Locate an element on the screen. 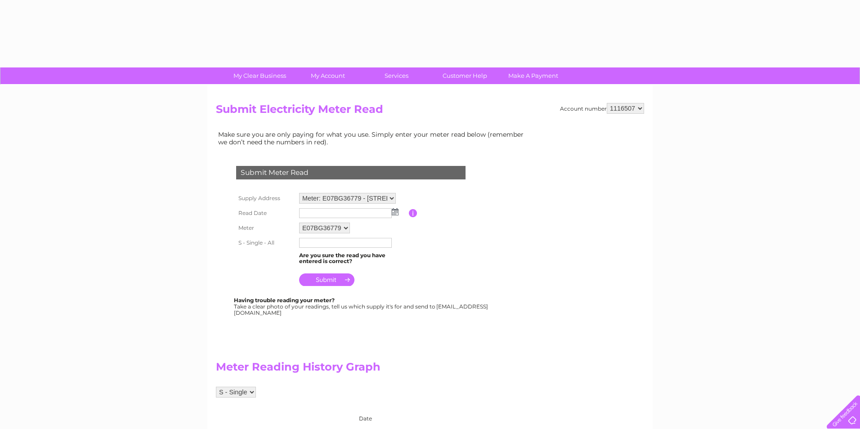 This screenshot has height=429, width=860. b: Having trouble reading your meter? is located at coordinates (284, 300).